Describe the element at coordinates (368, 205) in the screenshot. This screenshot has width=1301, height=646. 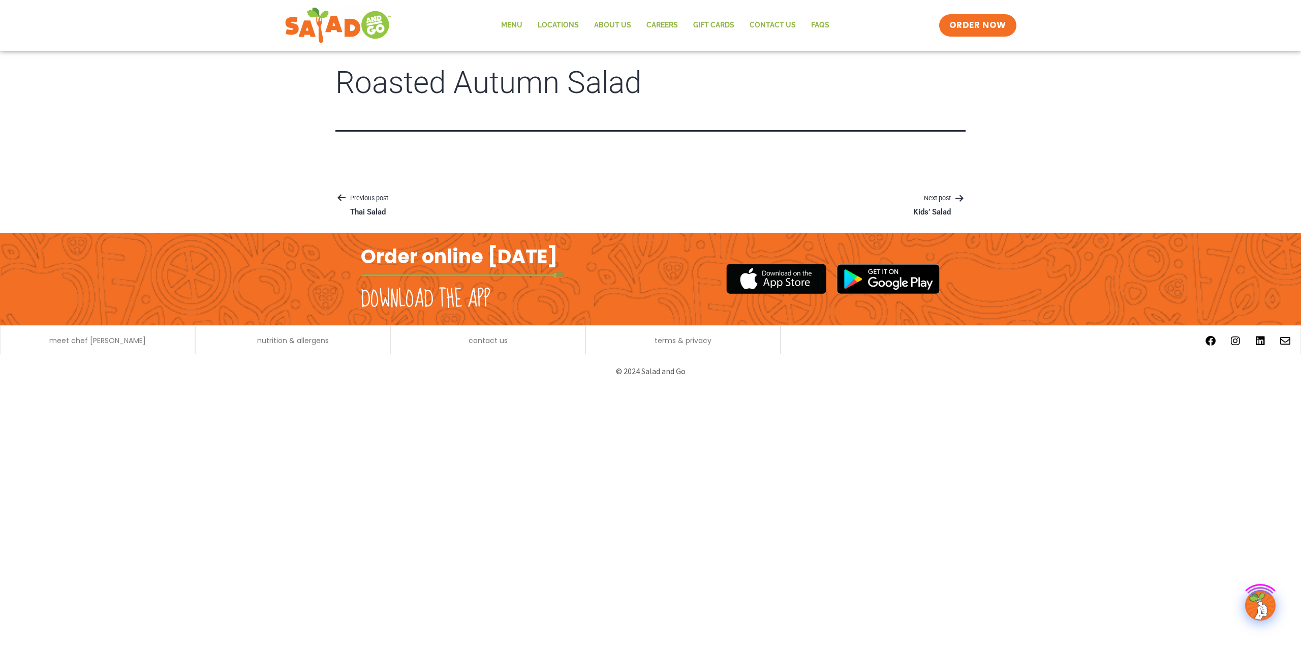
I see `a: Previous postThai Salad` at that location.